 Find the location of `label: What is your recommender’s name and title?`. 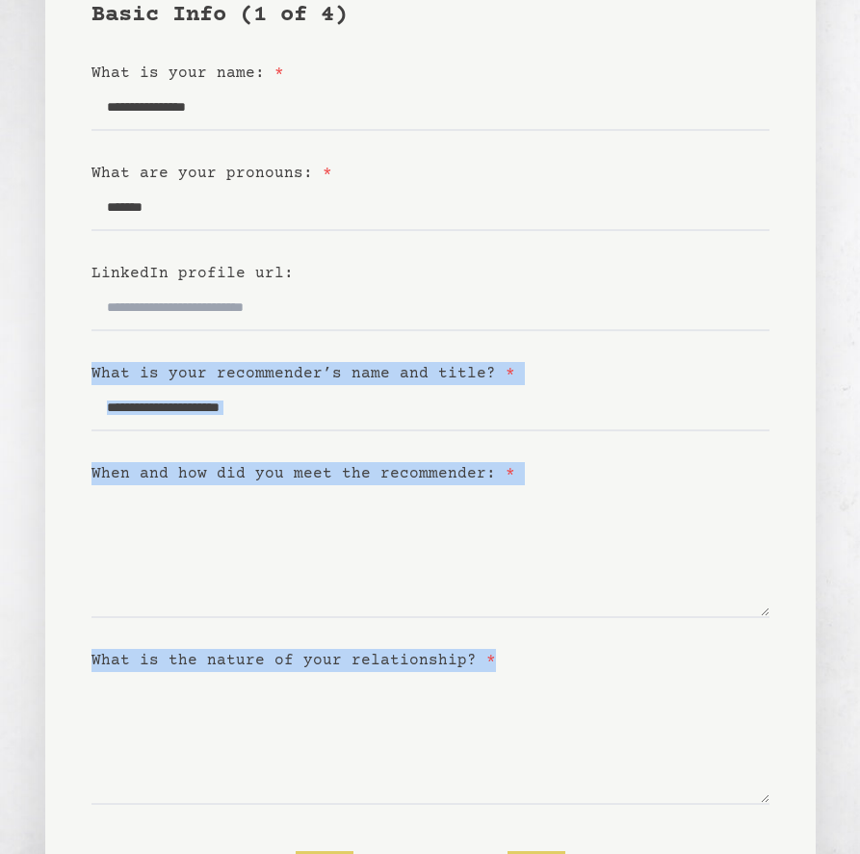

label: What is your recommender’s name and title? is located at coordinates (303, 374).